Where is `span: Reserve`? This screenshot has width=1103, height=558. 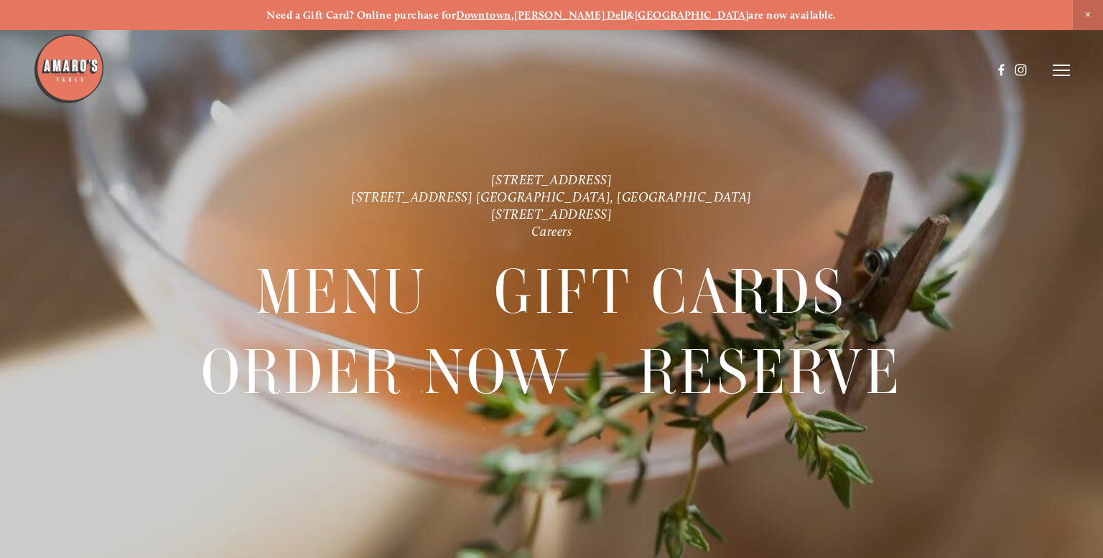 span: Reserve is located at coordinates (770, 373).